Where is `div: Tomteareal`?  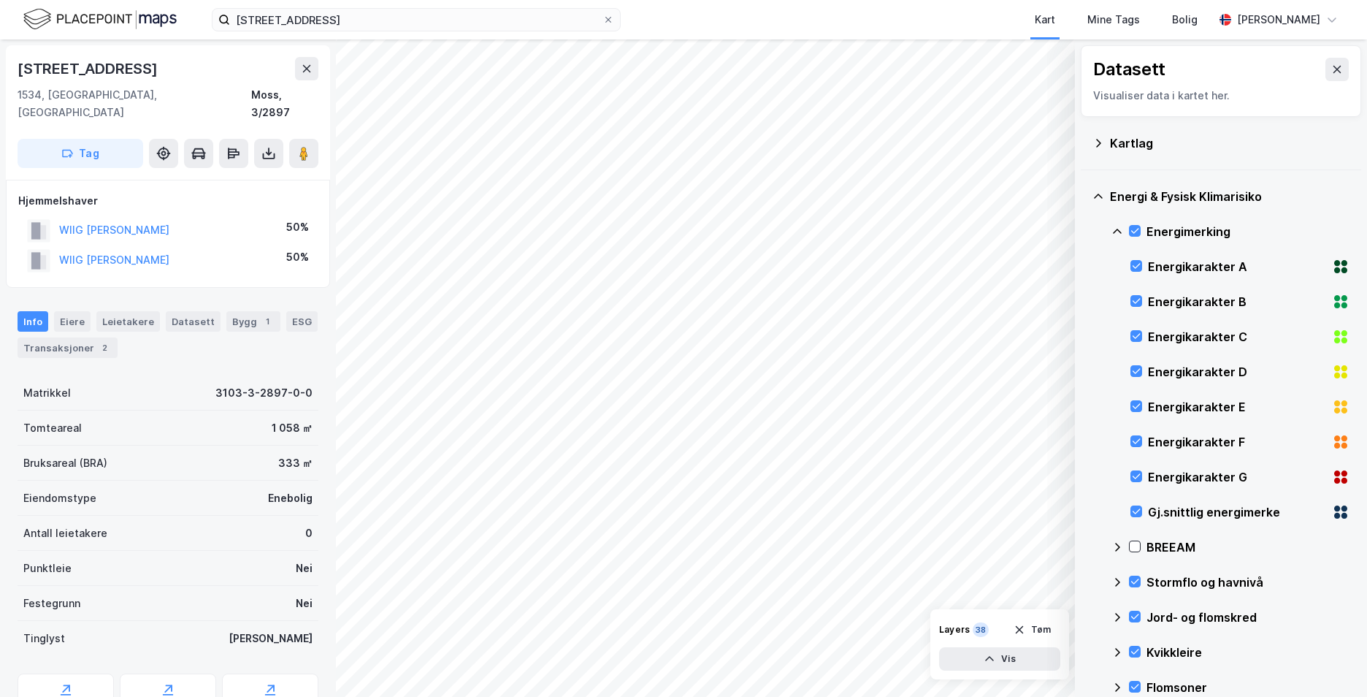 div: Tomteareal is located at coordinates (53, 428).